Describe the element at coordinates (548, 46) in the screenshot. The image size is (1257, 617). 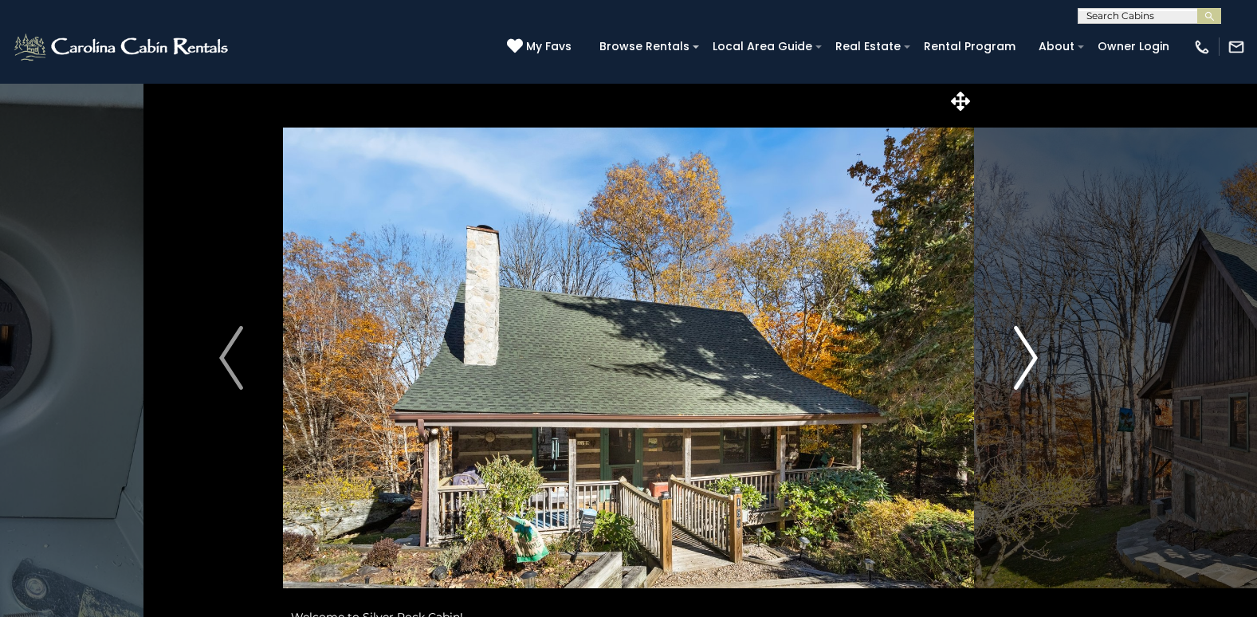
I see `span: My Favs` at that location.